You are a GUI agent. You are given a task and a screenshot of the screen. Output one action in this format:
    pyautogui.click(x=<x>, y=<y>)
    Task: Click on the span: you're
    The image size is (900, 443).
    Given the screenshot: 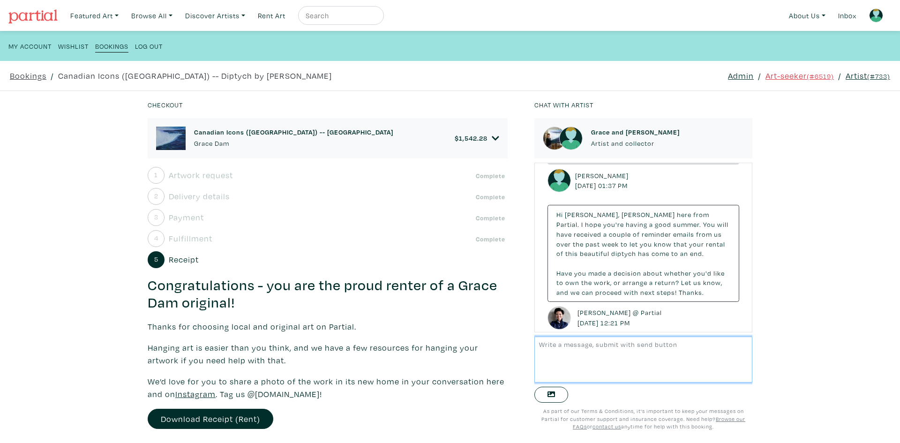 What is the action you would take?
    pyautogui.click(x=613, y=224)
    